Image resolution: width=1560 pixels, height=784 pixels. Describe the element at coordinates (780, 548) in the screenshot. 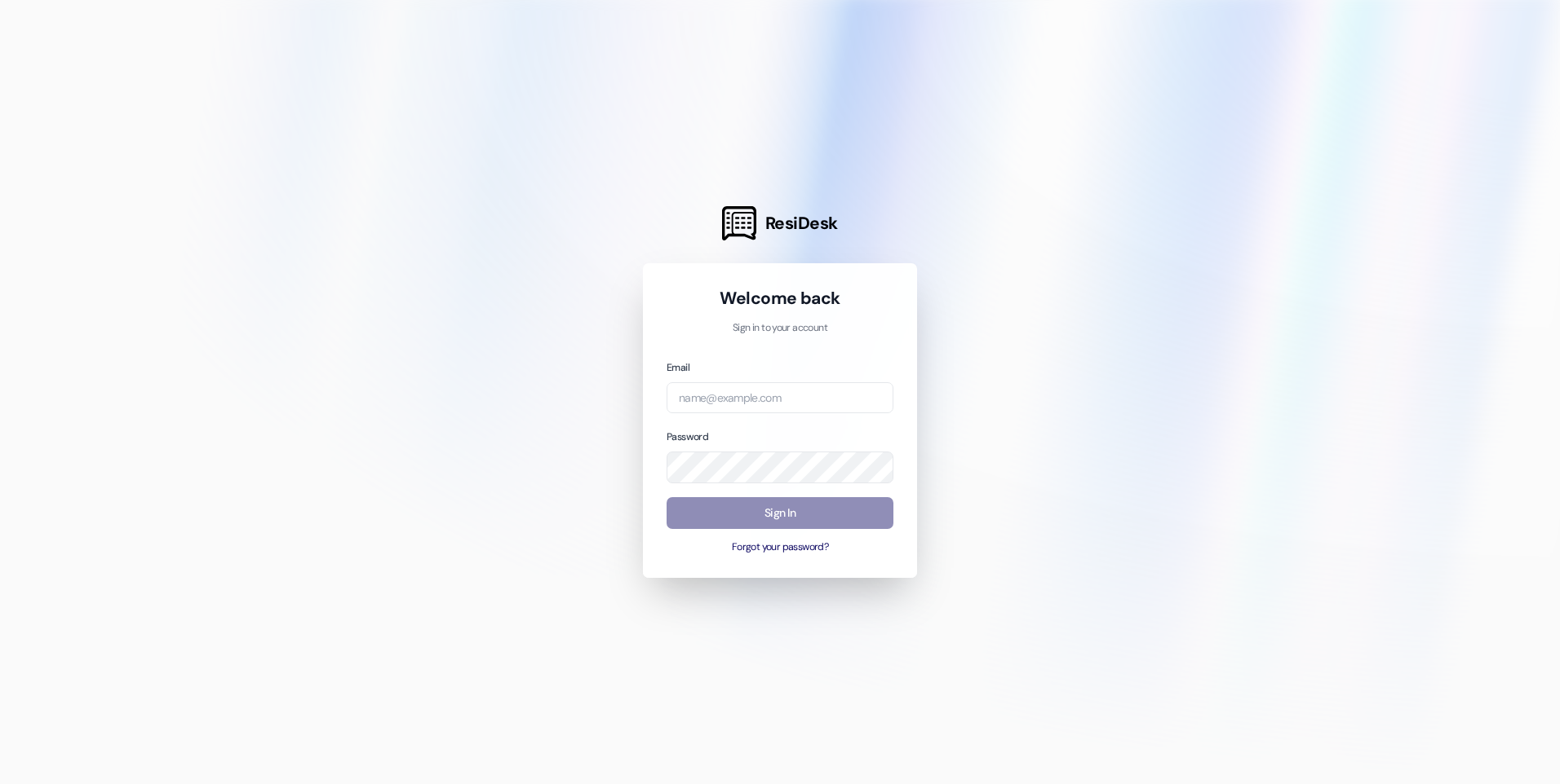

I see `button: Forgot your password?` at that location.